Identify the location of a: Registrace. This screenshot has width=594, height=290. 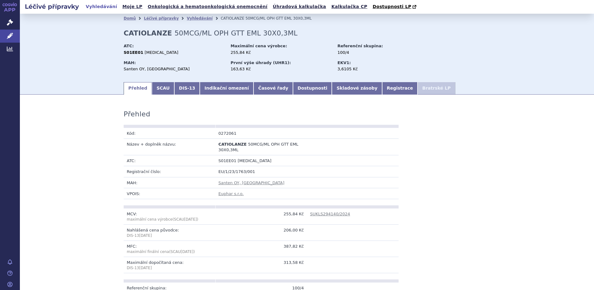
(400, 88).